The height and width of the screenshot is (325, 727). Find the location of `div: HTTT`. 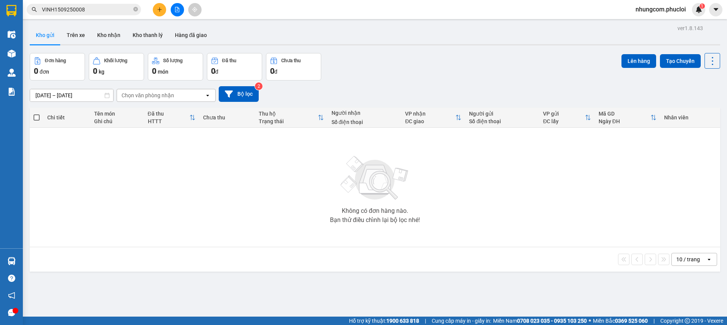

div: HTTT is located at coordinates (169, 121).